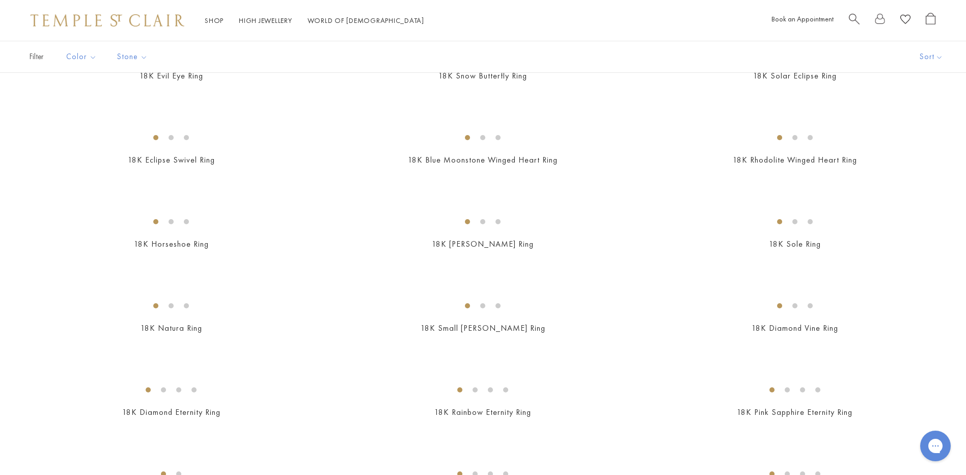 This screenshot has width=966, height=475. What do you see at coordinates (795, 327) in the screenshot?
I see `a: 18K Diamond Vine Ring` at bounding box center [795, 327].